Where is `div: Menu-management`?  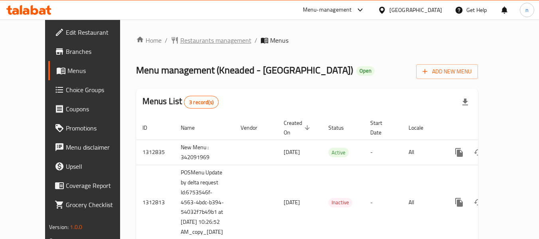
div: Menu-management is located at coordinates (327, 10).